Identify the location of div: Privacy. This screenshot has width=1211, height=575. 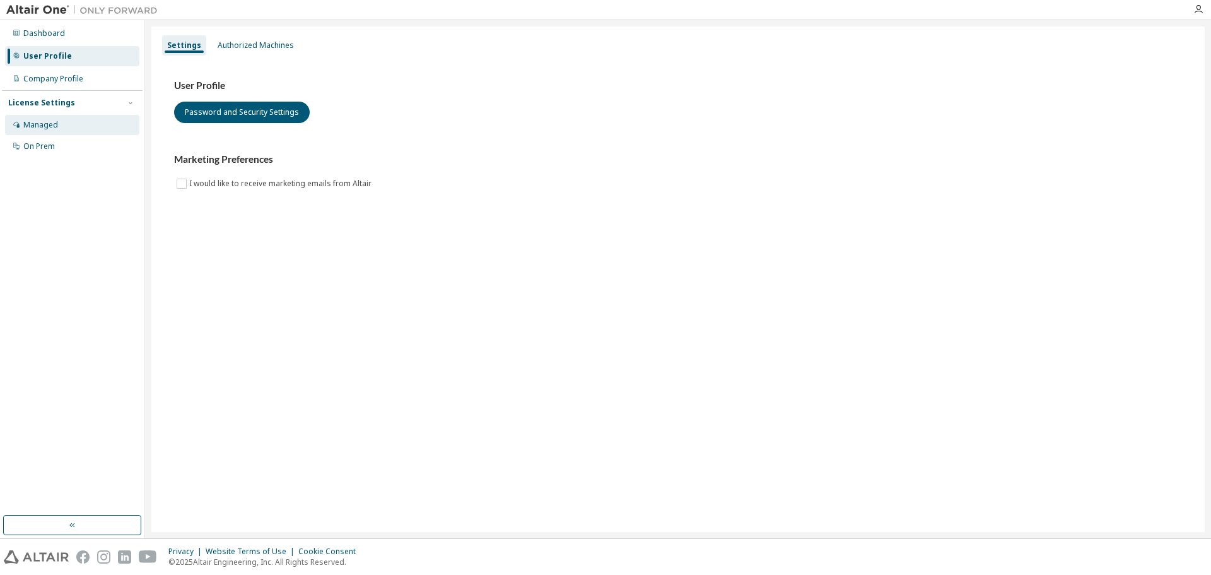
(187, 551).